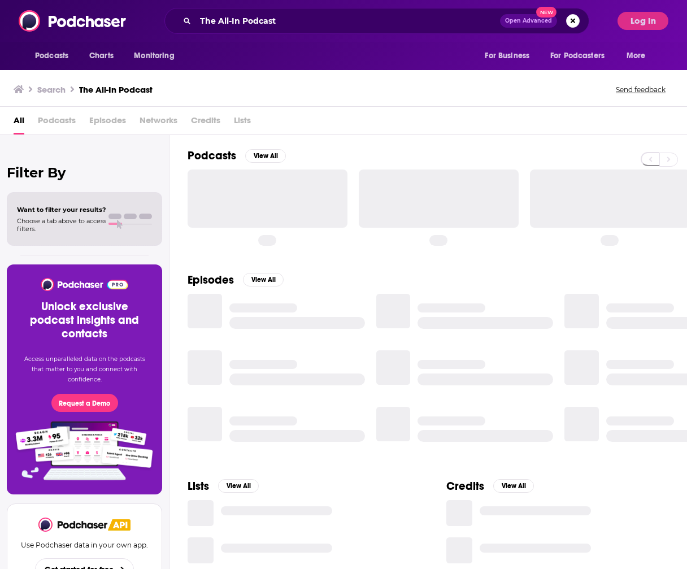 This screenshot has width=687, height=569. What do you see at coordinates (84, 172) in the screenshot?
I see `h2: Filter By` at bounding box center [84, 172].